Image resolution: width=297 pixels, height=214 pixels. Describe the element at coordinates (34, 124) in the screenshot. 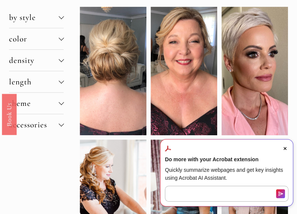

I see `span: accessories` at that location.